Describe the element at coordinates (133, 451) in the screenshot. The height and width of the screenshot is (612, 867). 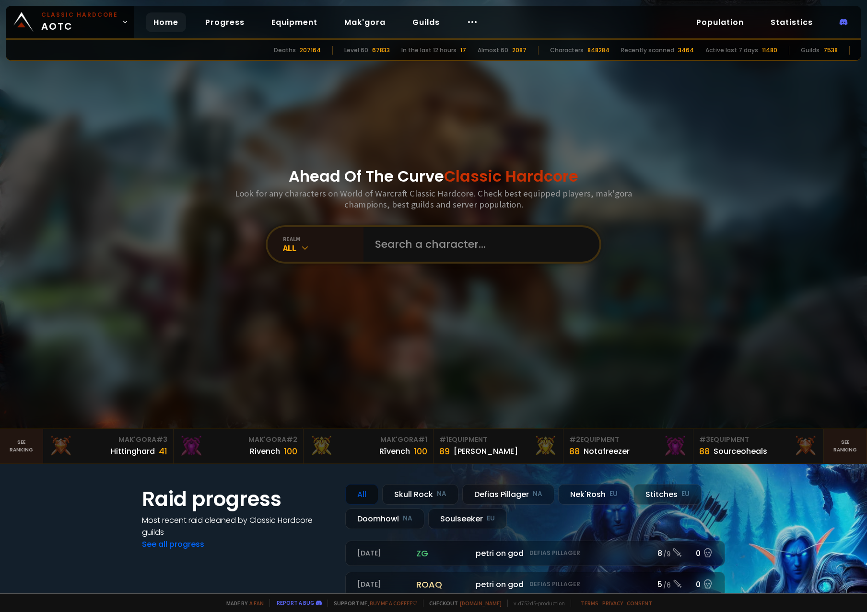
I see `div: Hittinghard` at that location.